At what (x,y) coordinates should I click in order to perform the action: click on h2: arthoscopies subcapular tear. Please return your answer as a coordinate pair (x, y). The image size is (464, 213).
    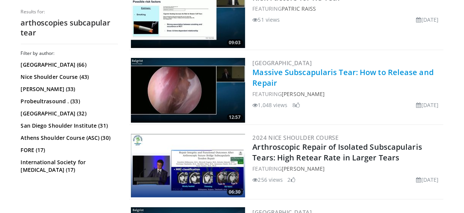
    Looking at the image, I should click on (69, 28).